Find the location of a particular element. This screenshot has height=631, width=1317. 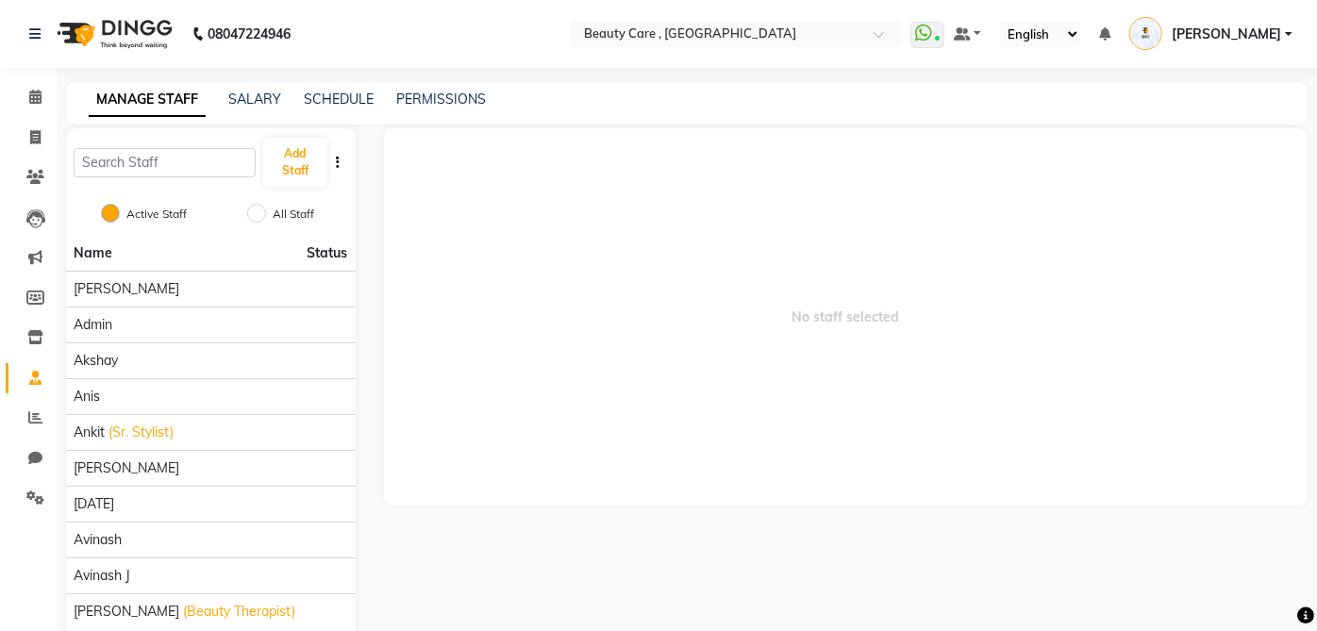

span: Avinash J is located at coordinates (102, 576).